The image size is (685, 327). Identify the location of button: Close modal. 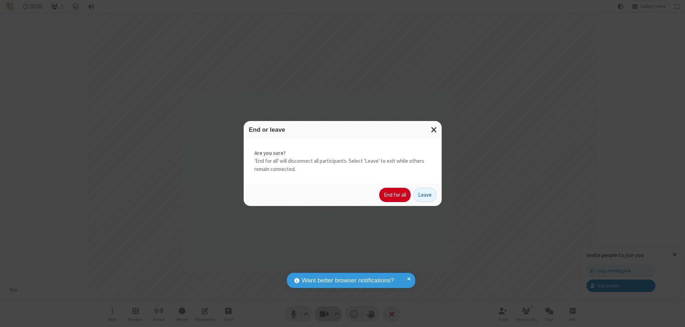
(434, 130).